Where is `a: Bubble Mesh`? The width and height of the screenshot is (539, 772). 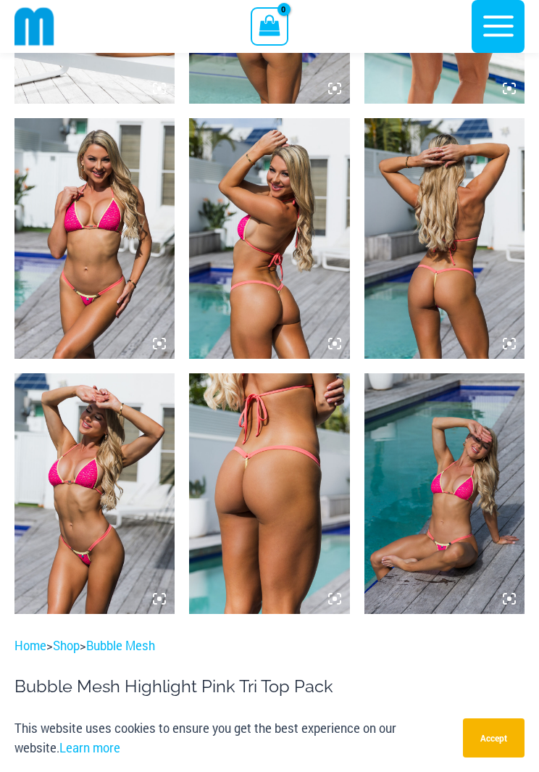 a: Bubble Mesh is located at coordinates (120, 645).